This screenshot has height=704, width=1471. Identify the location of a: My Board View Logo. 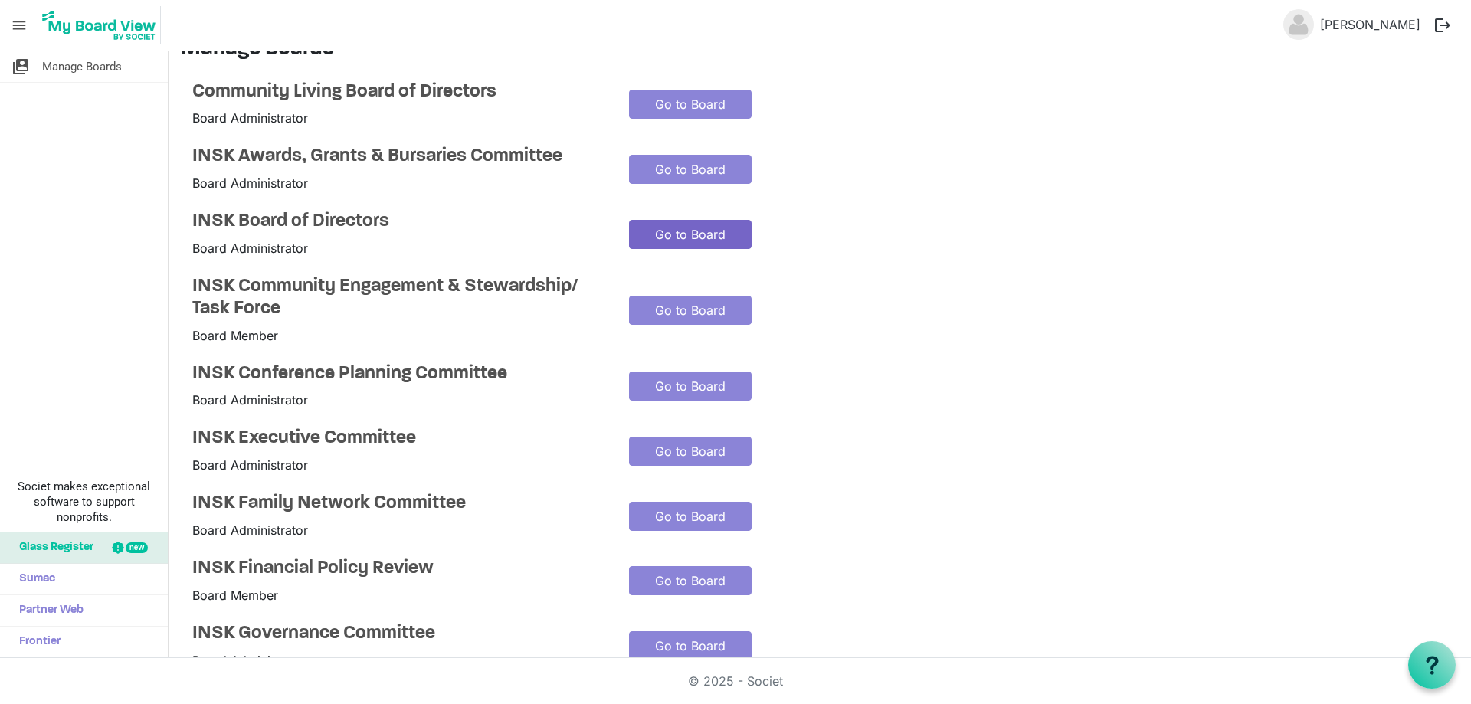
(102, 25).